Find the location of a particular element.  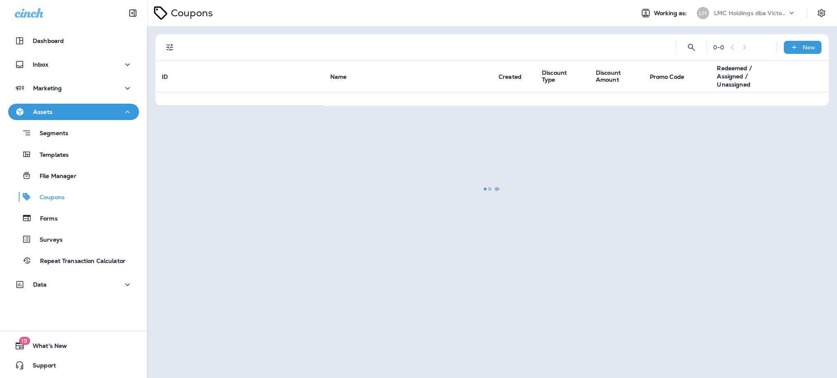

p: Assets is located at coordinates (43, 112).